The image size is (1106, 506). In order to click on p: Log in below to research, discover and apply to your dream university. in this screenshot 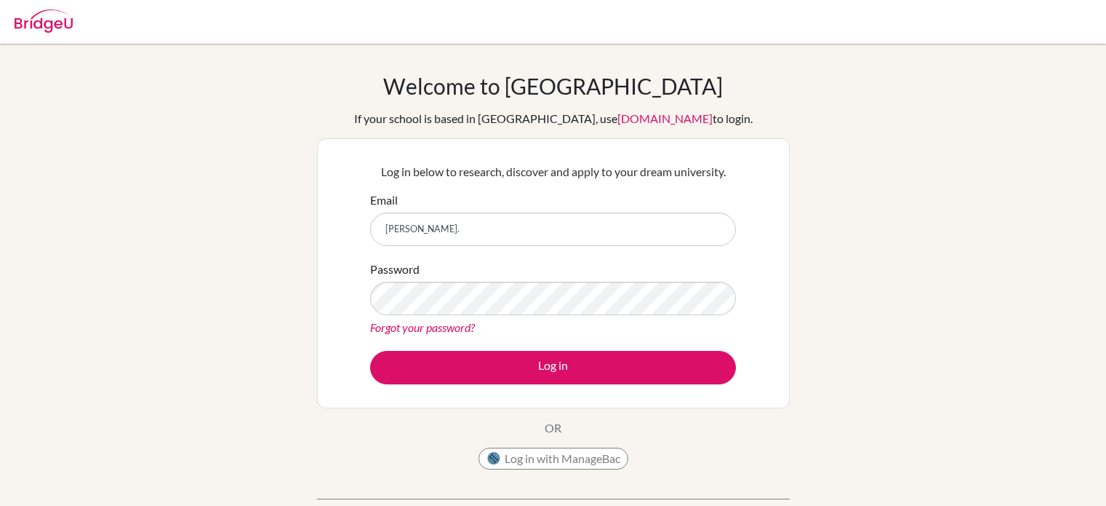, I will do `click(553, 172)`.